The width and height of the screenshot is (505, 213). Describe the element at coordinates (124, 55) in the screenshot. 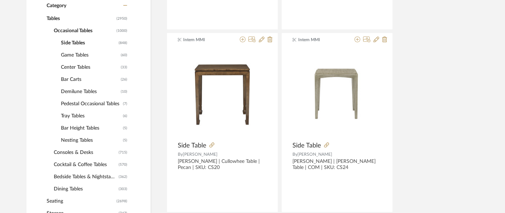

I see `span: (60)` at that location.